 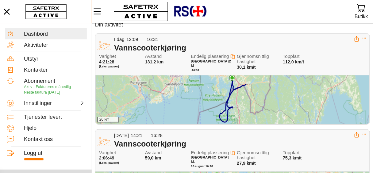 I want to click on img: Activities.svg, so click(x=10, y=45).